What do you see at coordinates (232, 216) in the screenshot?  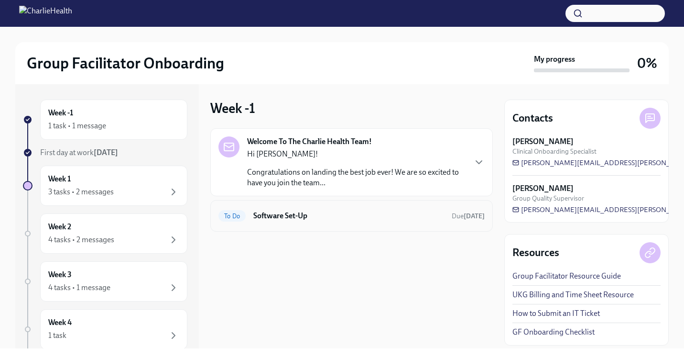 I see `span: To Do` at bounding box center [232, 216].